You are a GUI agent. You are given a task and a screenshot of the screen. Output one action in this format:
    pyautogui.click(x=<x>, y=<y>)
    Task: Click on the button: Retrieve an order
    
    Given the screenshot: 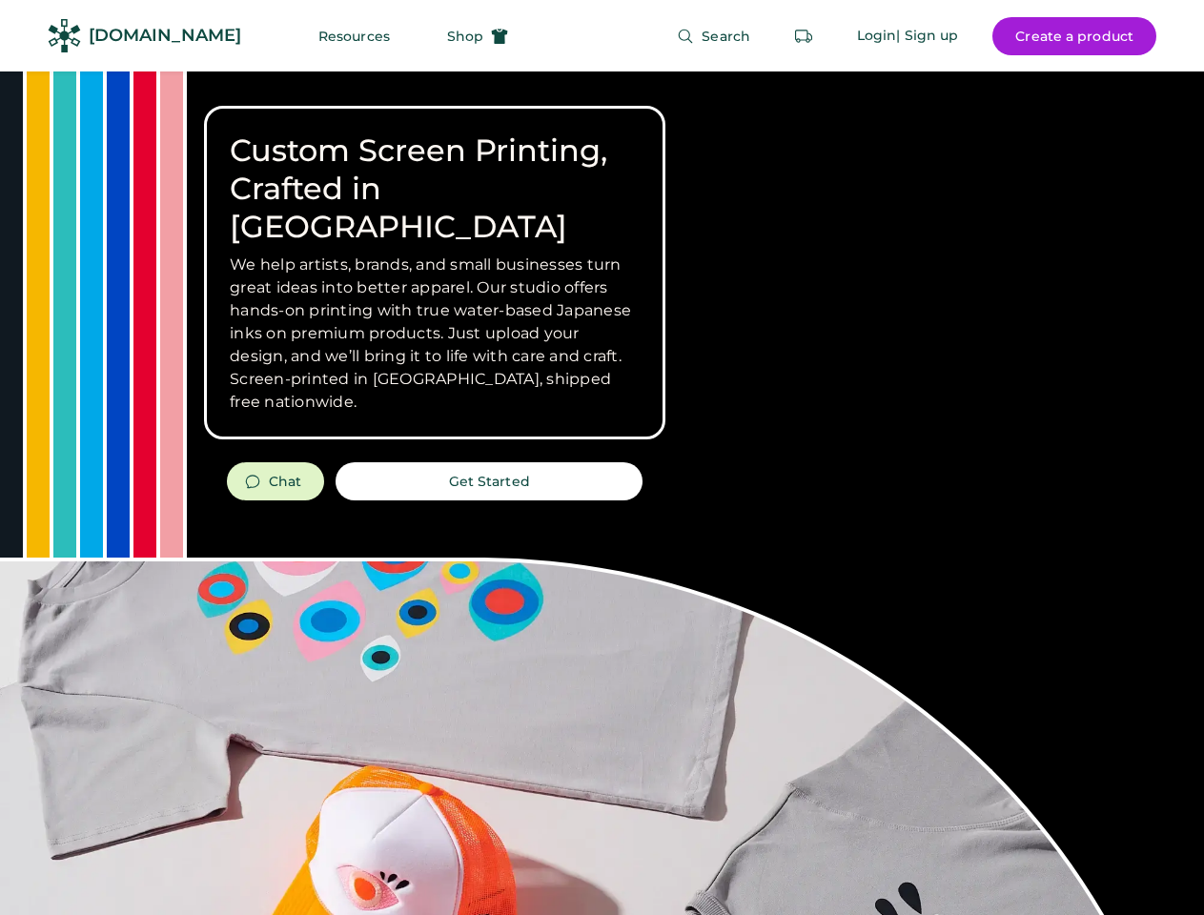 What is the action you would take?
    pyautogui.click(x=804, y=36)
    